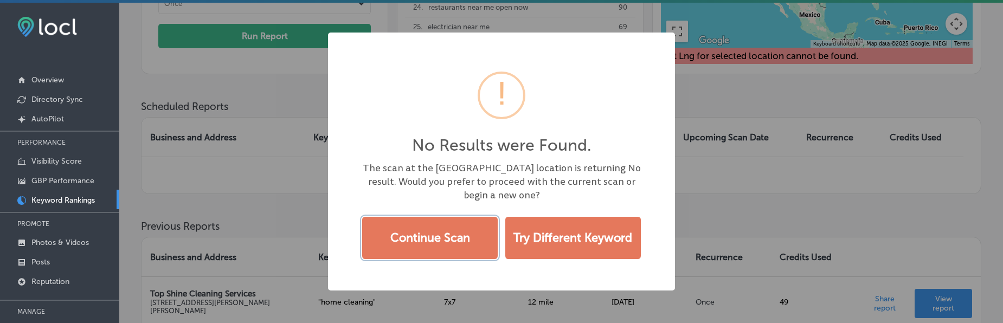 The width and height of the screenshot is (1003, 323). I want to click on h2: No Results were Found., so click(502, 145).